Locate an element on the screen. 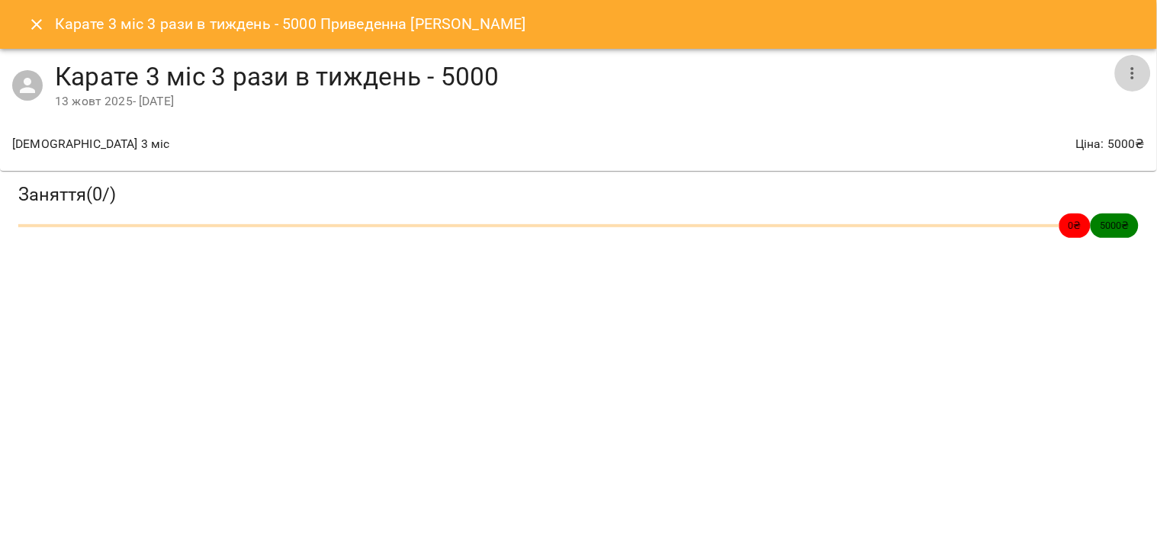 The width and height of the screenshot is (1157, 543). h4: Карате 3 міс 3 рази в тиждень - 5000 is located at coordinates (584, 76).